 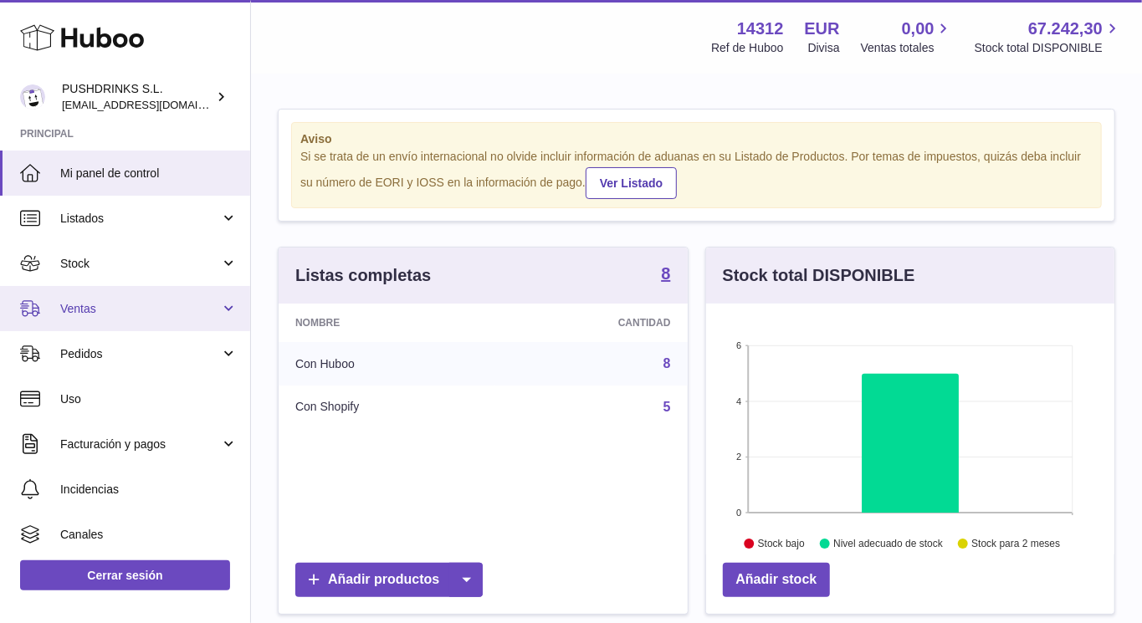 What do you see at coordinates (1016, 544) in the screenshot?
I see `text: Stock para 2 meses` at bounding box center [1016, 544].